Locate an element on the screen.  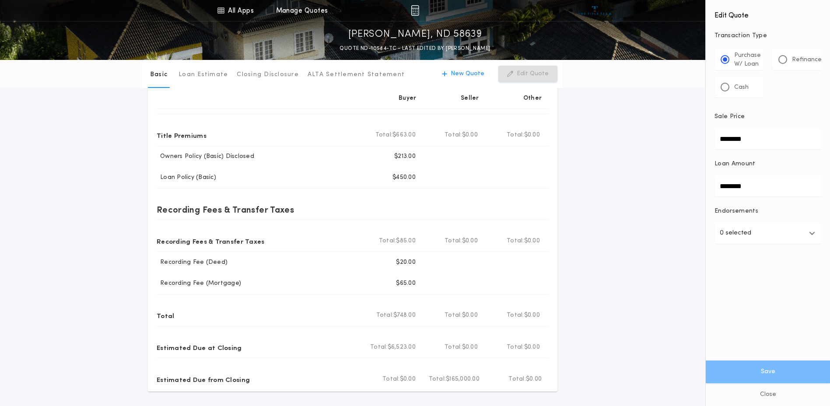
button: Edit Quote is located at coordinates (528, 74).